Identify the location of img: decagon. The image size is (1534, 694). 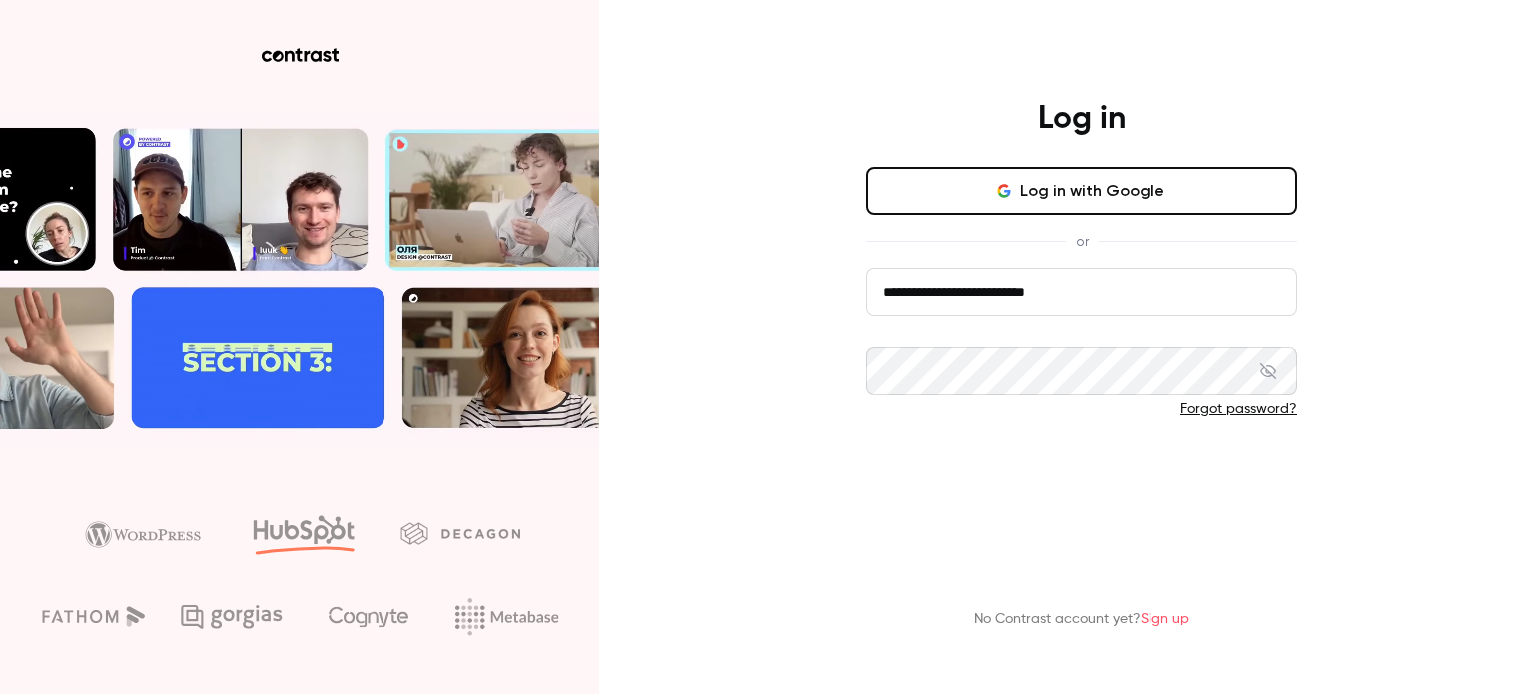
(460, 533).